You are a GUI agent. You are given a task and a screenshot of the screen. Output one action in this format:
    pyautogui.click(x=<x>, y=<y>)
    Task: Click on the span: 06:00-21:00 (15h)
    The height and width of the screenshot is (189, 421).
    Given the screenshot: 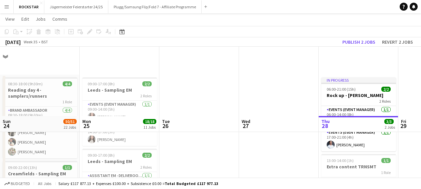 What is the action you would take?
    pyautogui.click(x=341, y=89)
    